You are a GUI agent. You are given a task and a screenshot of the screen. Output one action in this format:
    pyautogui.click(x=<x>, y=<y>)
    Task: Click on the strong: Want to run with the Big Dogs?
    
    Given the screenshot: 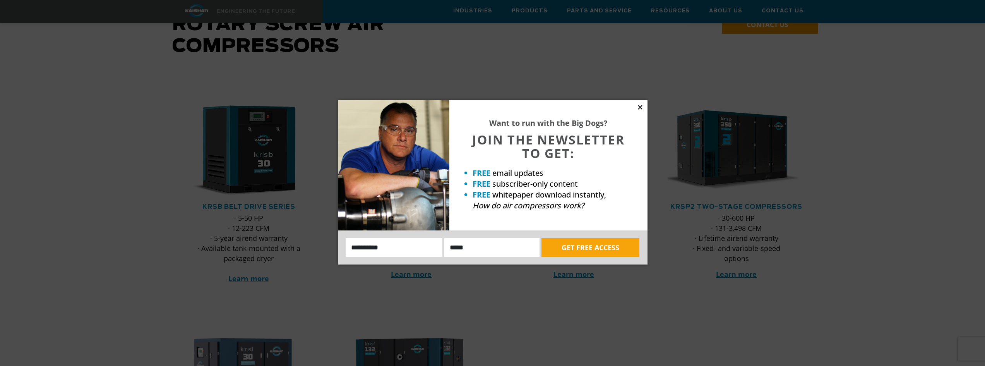 What is the action you would take?
    pyautogui.click(x=549, y=123)
    